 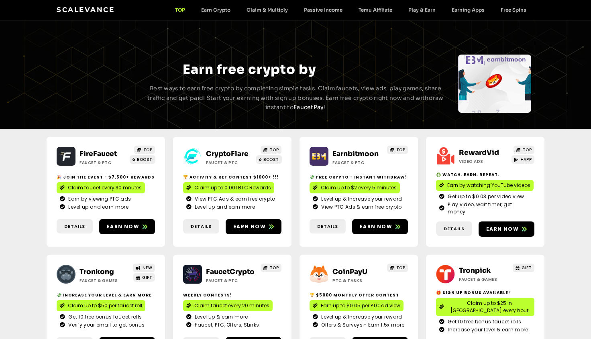 I want to click on span: Claim up to $2 every 5 minutes, so click(x=359, y=188).